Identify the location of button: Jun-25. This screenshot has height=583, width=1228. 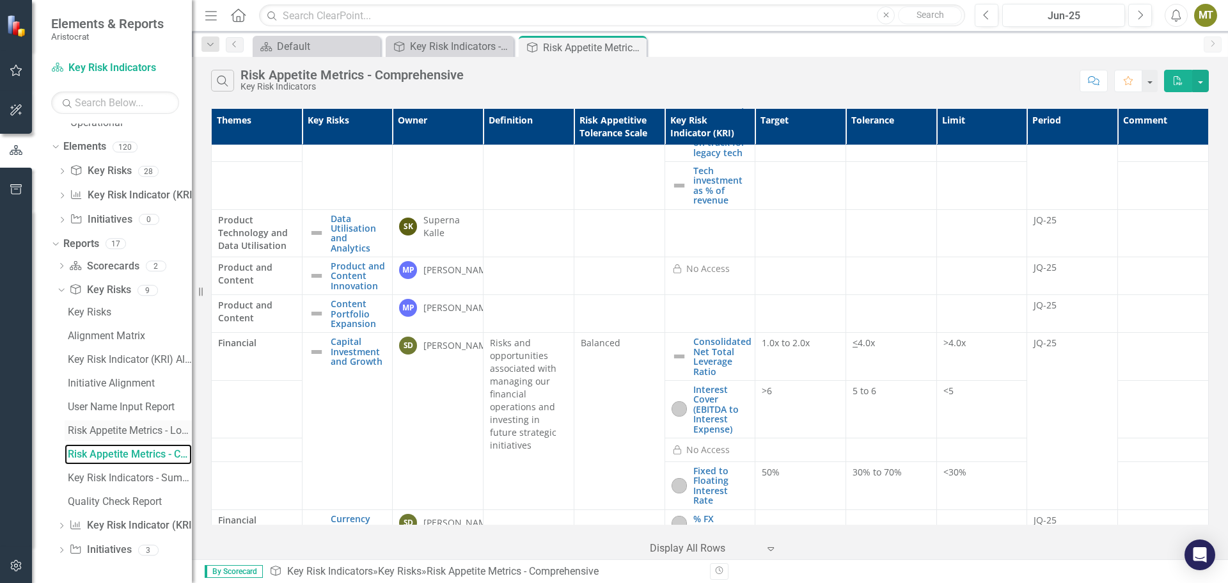
(1064, 15).